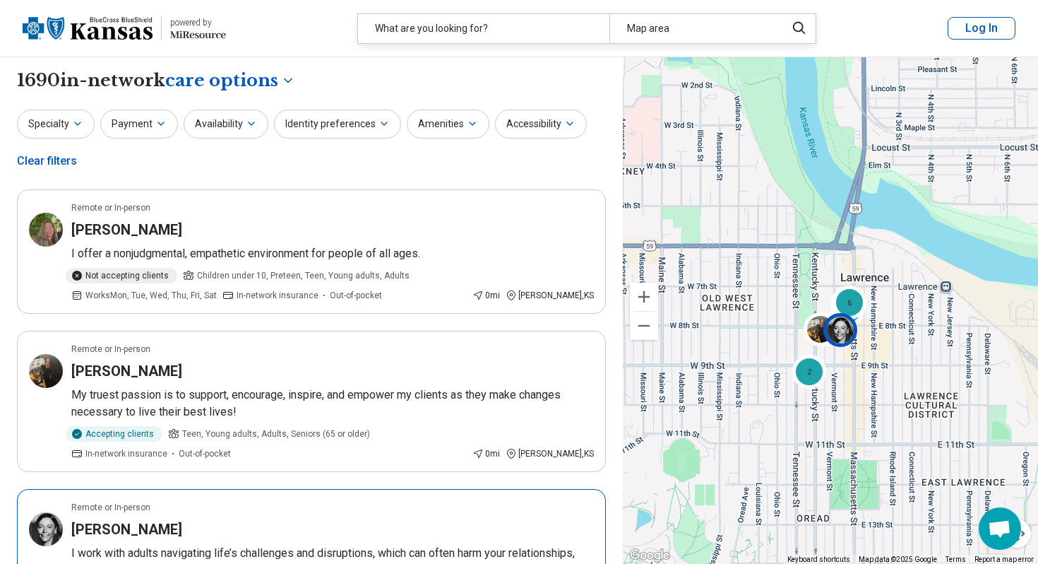 This screenshot has height=564, width=1038. What do you see at coordinates (850, 302) in the screenshot?
I see `div: 6` at bounding box center [850, 302].